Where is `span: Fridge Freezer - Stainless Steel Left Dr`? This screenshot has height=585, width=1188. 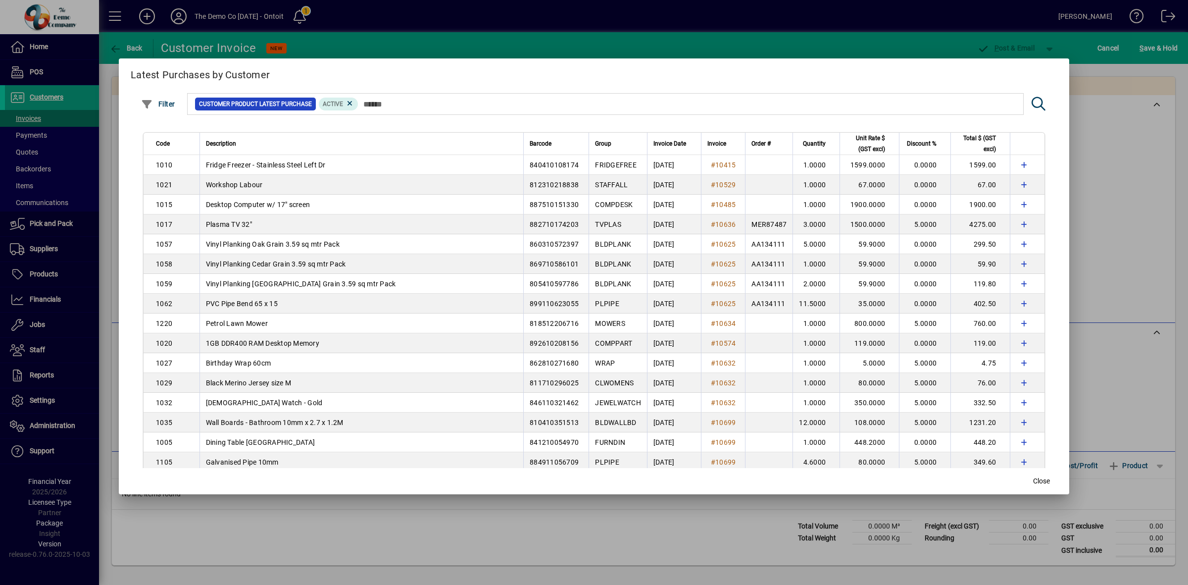 span: Fridge Freezer - Stainless Steel Left Dr is located at coordinates (266, 165).